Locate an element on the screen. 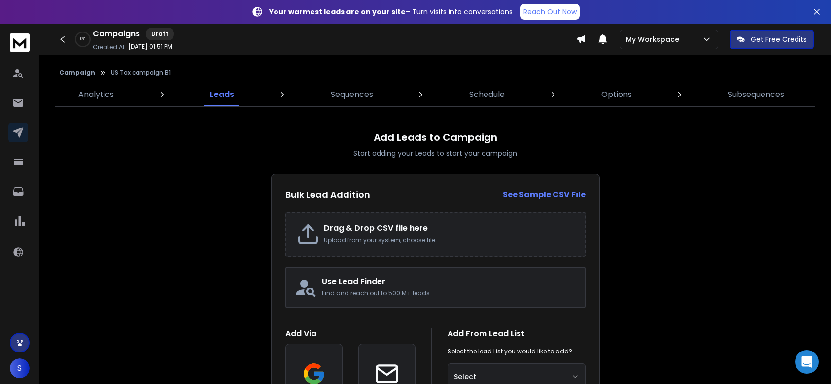 The width and height of the screenshot is (831, 384). h1: Add Via is located at coordinates (350, 334).